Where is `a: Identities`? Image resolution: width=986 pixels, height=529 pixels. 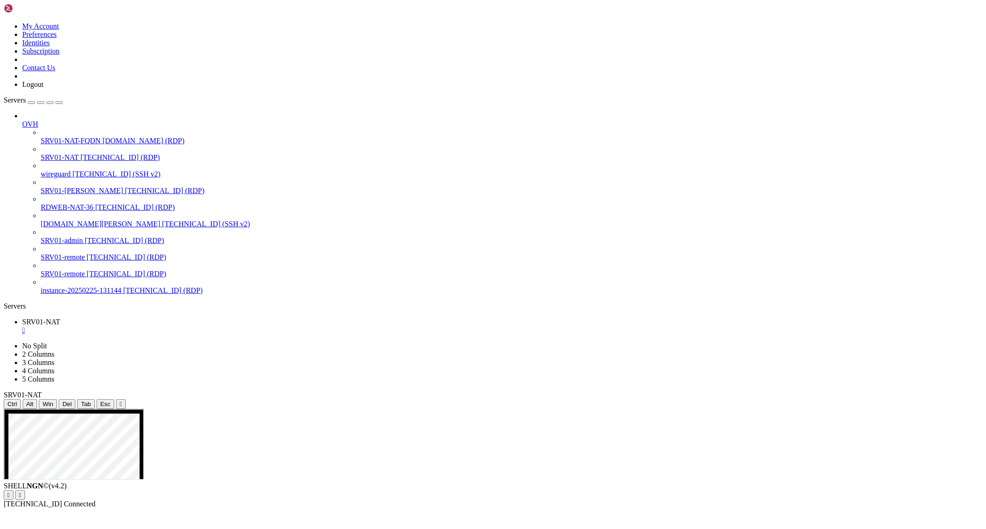
a: Identities is located at coordinates (36, 43).